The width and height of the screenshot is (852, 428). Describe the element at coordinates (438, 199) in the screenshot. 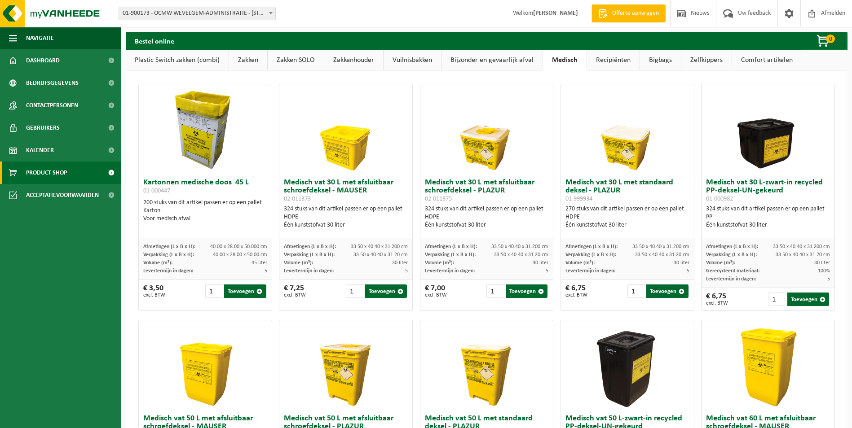

I see `span: 02-011375` at that location.